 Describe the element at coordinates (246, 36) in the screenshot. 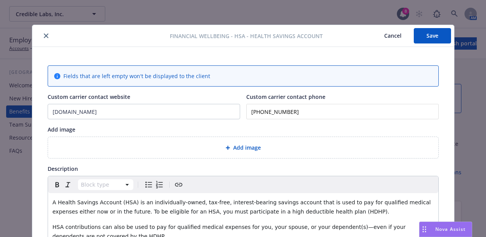

I see `span: Financial Wellbeing - HSA - Health Savings Account` at that location.